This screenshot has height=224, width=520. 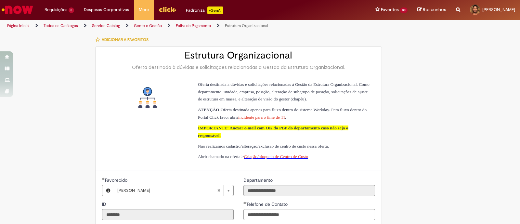 I want to click on input: Telefone de Contato, so click(x=309, y=214).